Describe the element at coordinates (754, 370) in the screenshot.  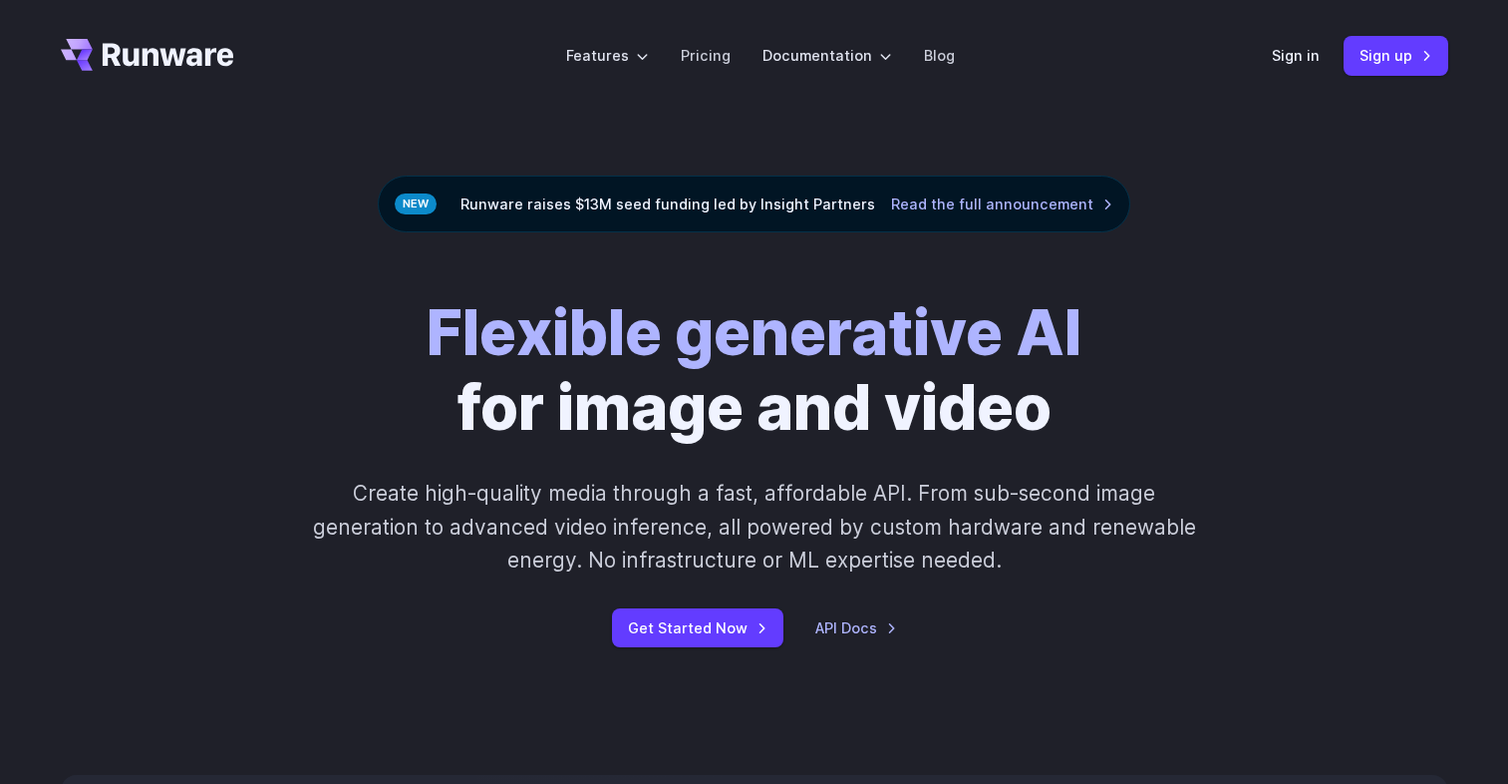
I see `h1: for image and video` at that location.